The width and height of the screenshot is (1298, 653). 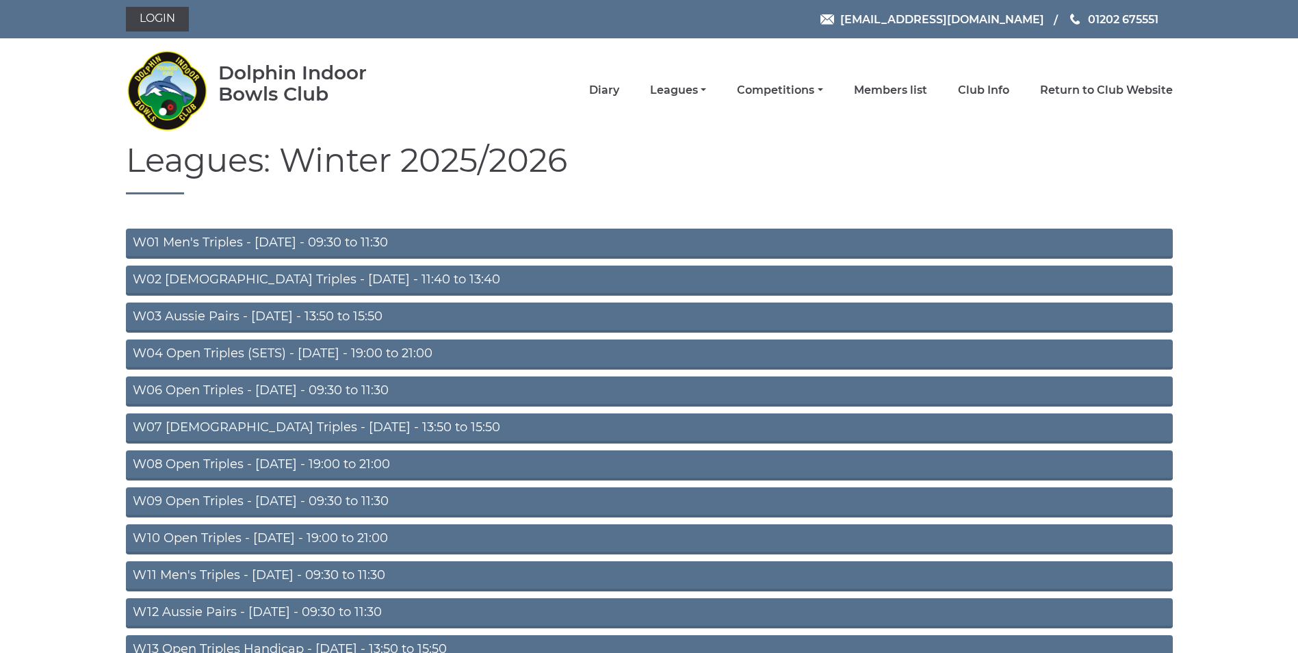 What do you see at coordinates (1113, 19) in the screenshot?
I see `a: Phone us 01202 675551` at bounding box center [1113, 19].